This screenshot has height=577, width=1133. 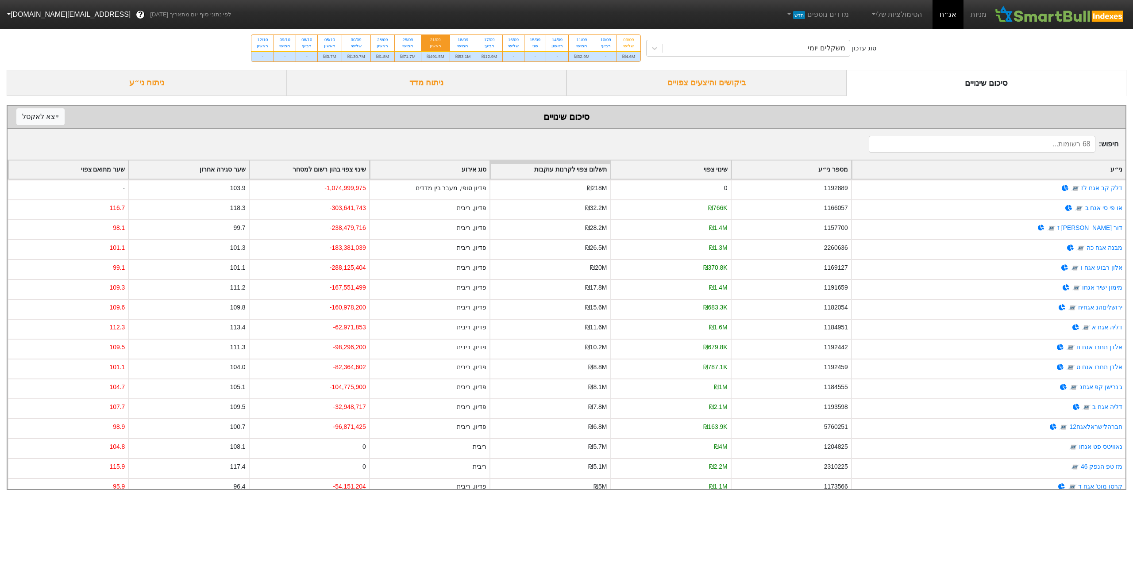 What do you see at coordinates (117, 467) in the screenshot?
I see `div: 115.9` at bounding box center [117, 467].